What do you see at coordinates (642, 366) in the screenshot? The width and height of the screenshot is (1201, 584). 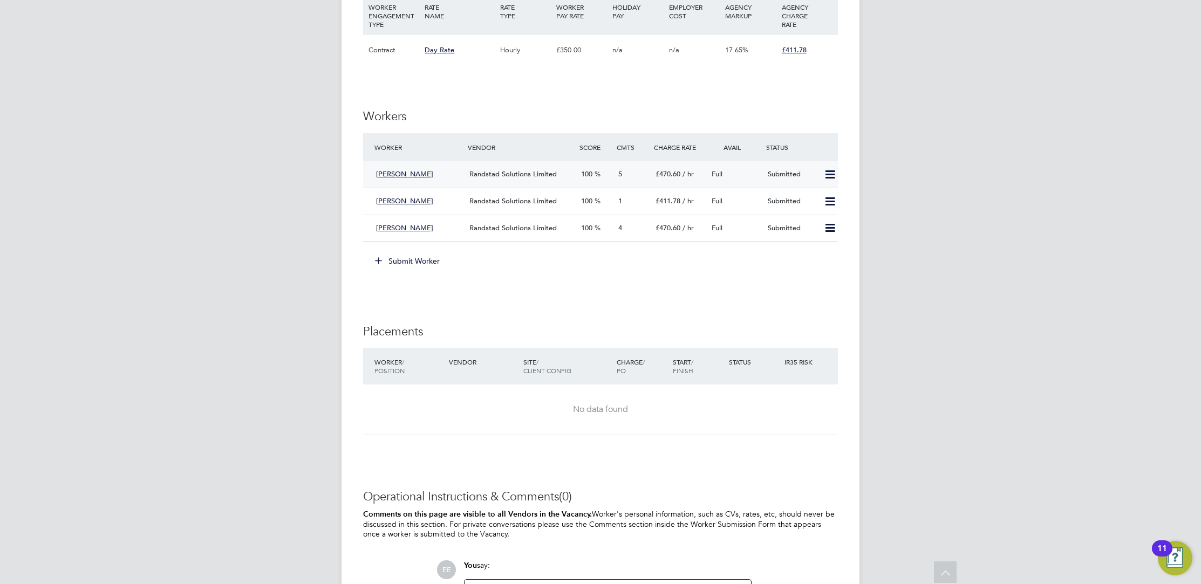 I see `div: Charge` at bounding box center [642, 366].